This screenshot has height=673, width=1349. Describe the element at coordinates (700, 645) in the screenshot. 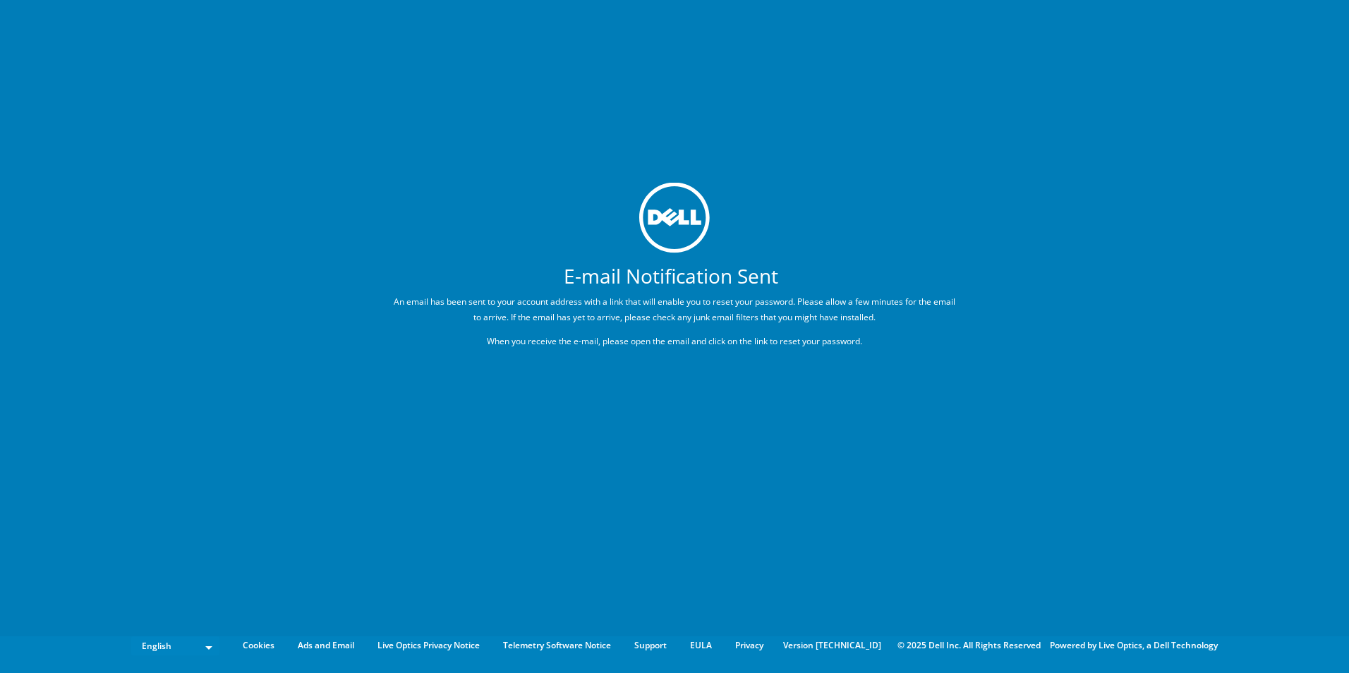

I see `a: EULA` at that location.